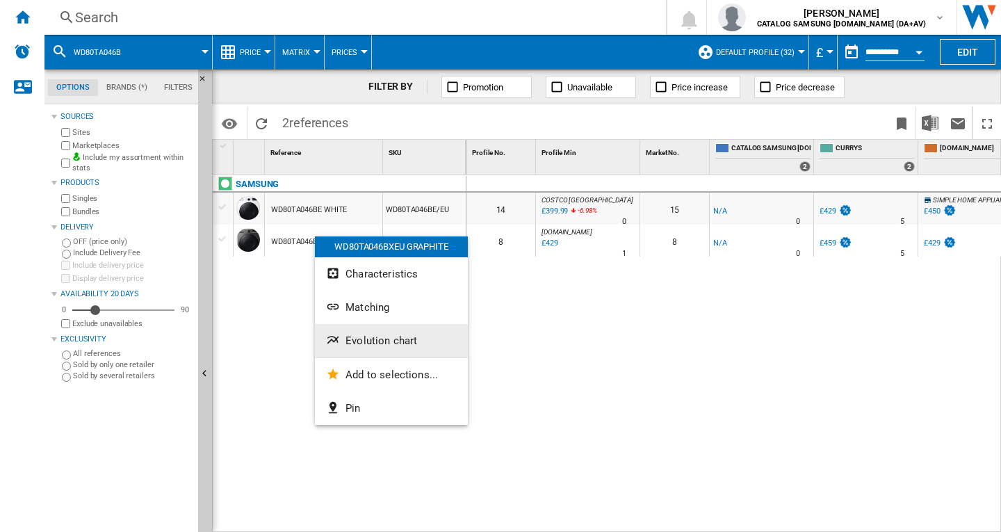 Image resolution: width=1001 pixels, height=532 pixels. I want to click on button: Pin..., so click(391, 408).